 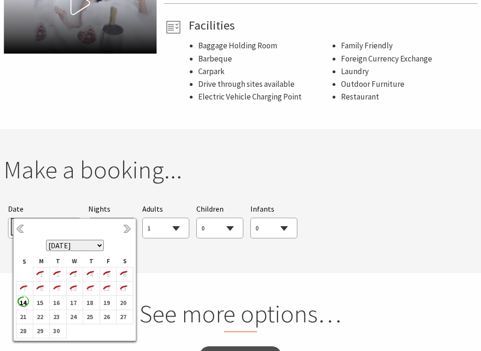 I want to click on th: F, so click(x=108, y=262).